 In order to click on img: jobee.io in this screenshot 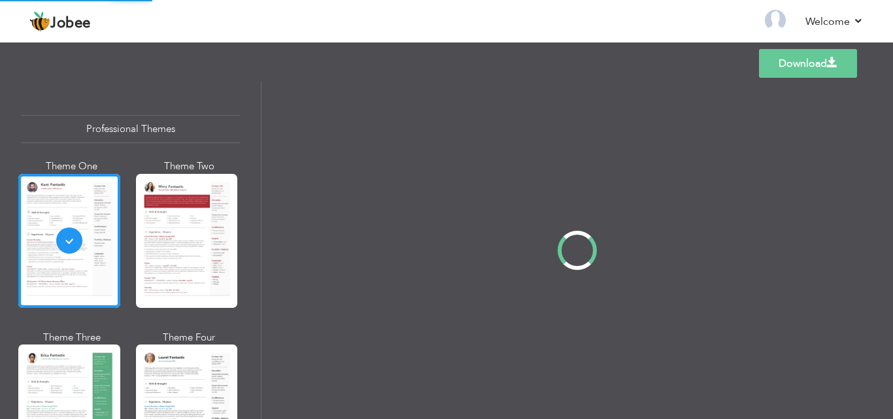, I will do `click(40, 22)`.